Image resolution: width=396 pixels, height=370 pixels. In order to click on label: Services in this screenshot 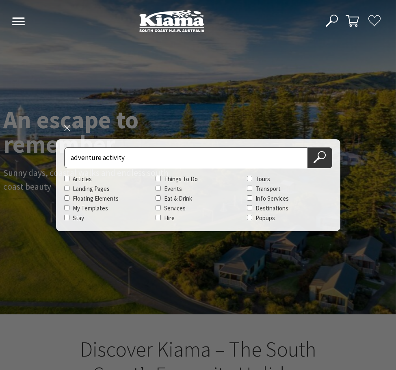, I will do `click(175, 208)`.